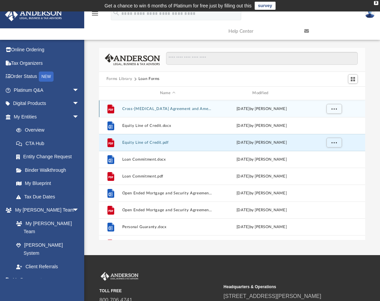  What do you see at coordinates (49, 170) in the screenshot?
I see `a: Binder Walkthrough` at bounding box center [49, 170].